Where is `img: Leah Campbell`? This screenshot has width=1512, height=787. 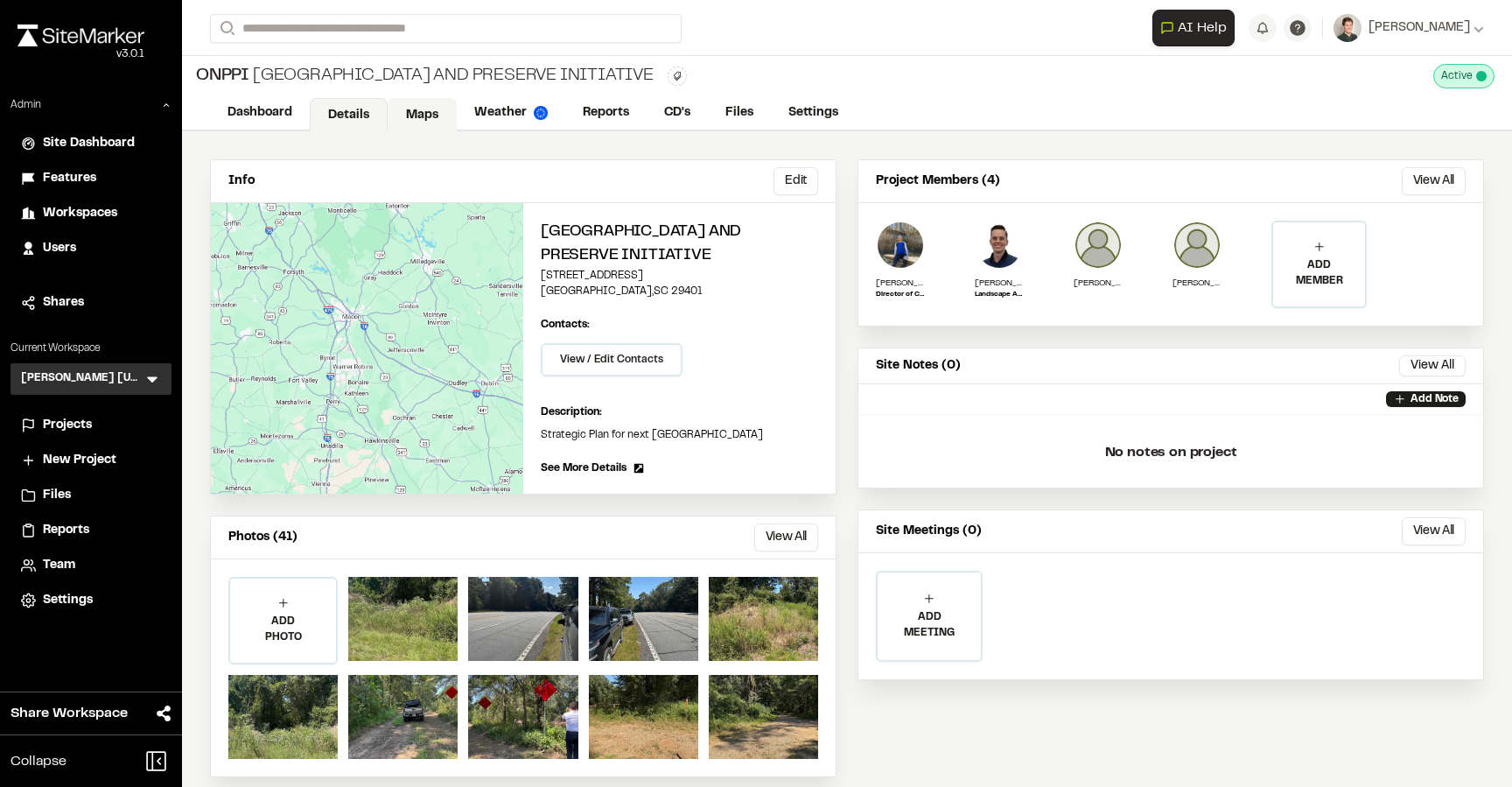 img: Leah Campbell is located at coordinates (1197, 245).